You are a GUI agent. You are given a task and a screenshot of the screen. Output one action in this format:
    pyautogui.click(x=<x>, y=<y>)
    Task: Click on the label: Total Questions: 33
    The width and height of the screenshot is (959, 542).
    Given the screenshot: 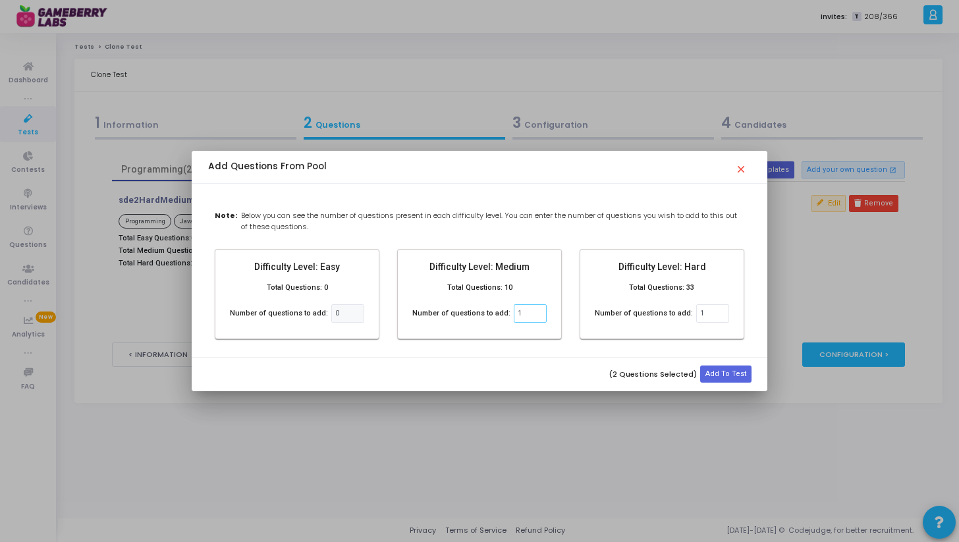 What is the action you would take?
    pyautogui.click(x=661, y=288)
    